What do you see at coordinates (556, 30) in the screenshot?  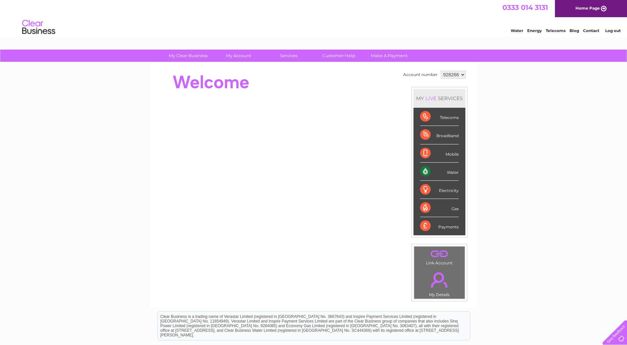 I see `a: Telecoms` at bounding box center [556, 30].